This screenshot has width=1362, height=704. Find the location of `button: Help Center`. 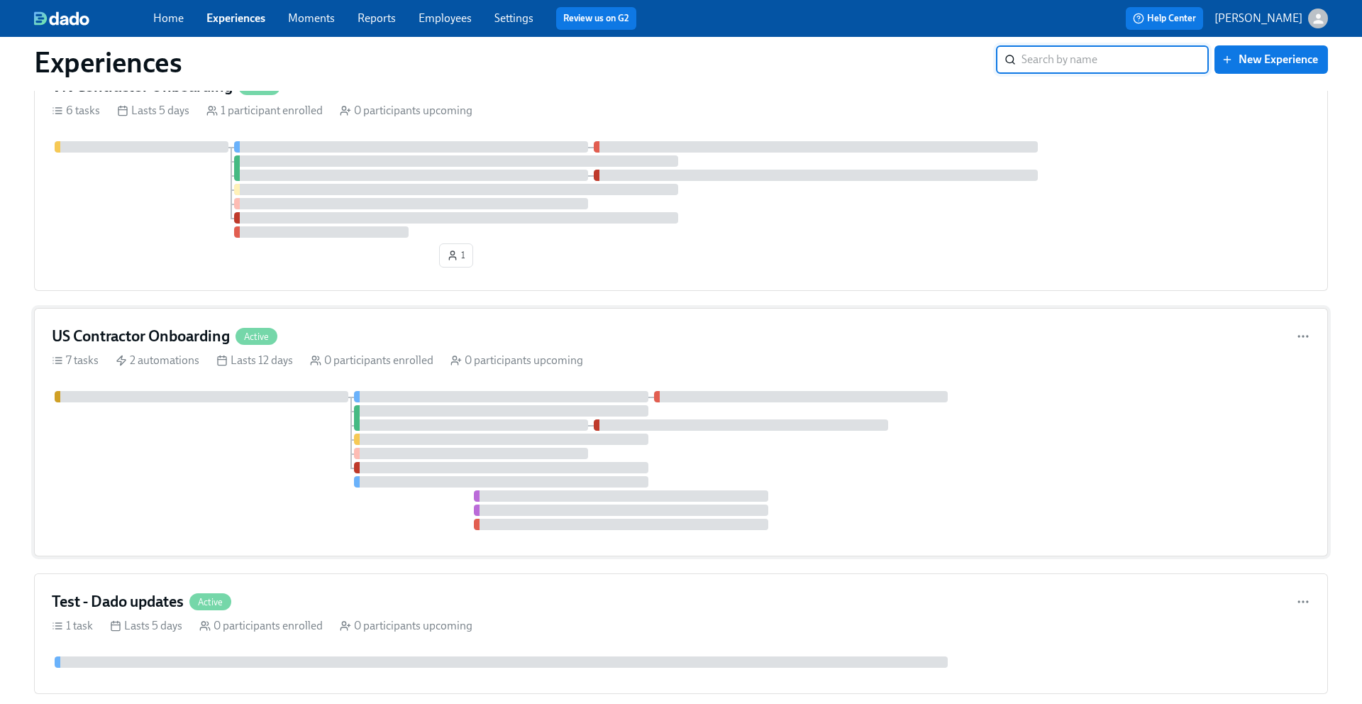

button: Help Center is located at coordinates (1164, 18).